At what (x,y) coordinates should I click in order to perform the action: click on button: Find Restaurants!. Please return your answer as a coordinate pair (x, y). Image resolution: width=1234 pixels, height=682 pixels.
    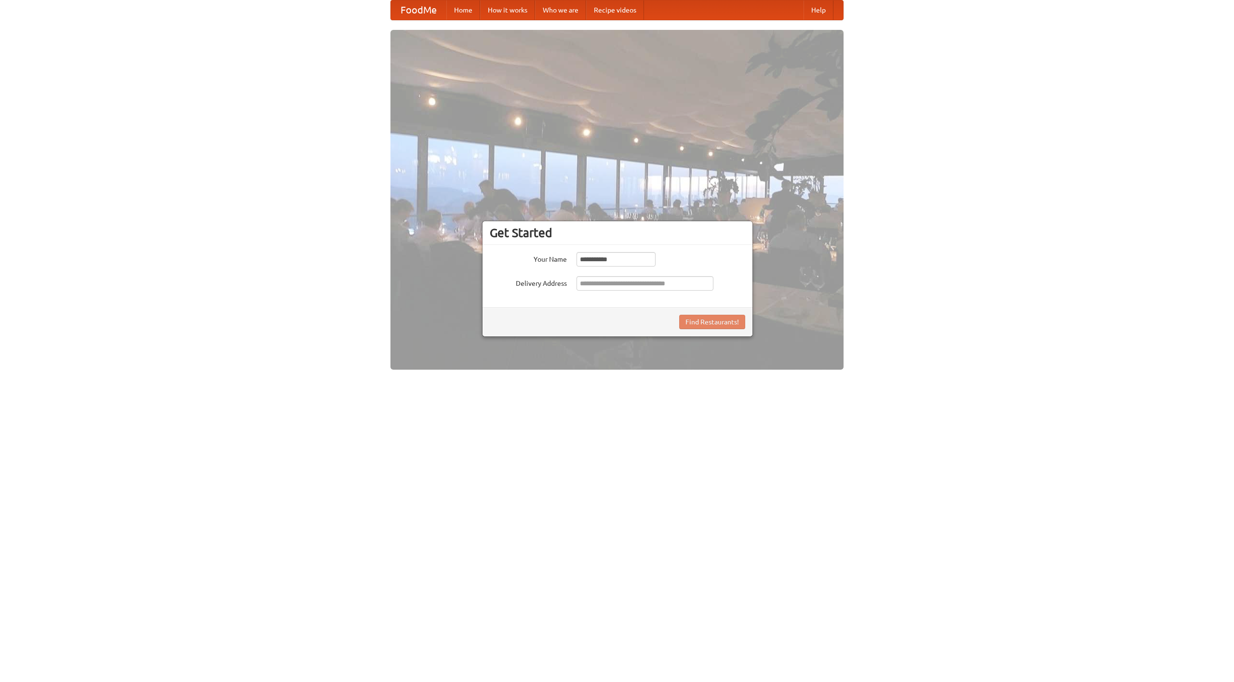
    Looking at the image, I should click on (712, 322).